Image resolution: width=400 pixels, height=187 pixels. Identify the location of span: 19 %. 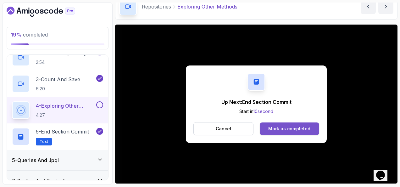
(16, 35).